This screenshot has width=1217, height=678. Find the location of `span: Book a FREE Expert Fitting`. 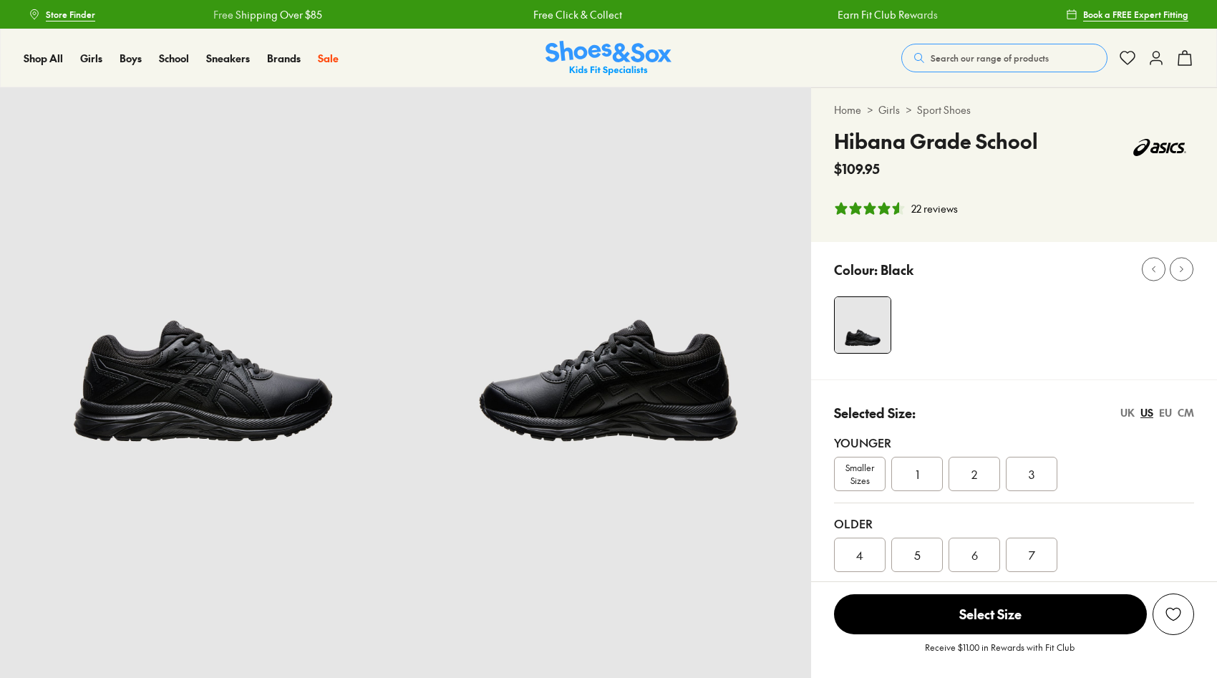

span: Book a FREE Expert Fitting is located at coordinates (1135, 14).